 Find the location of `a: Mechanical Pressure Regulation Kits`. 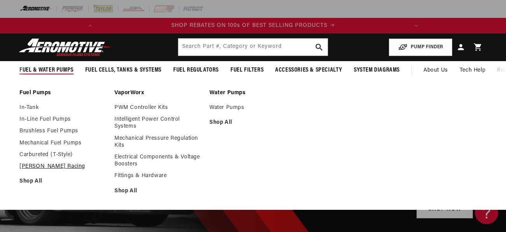

a: Mechanical Pressure Regulation Kits is located at coordinates (158, 142).